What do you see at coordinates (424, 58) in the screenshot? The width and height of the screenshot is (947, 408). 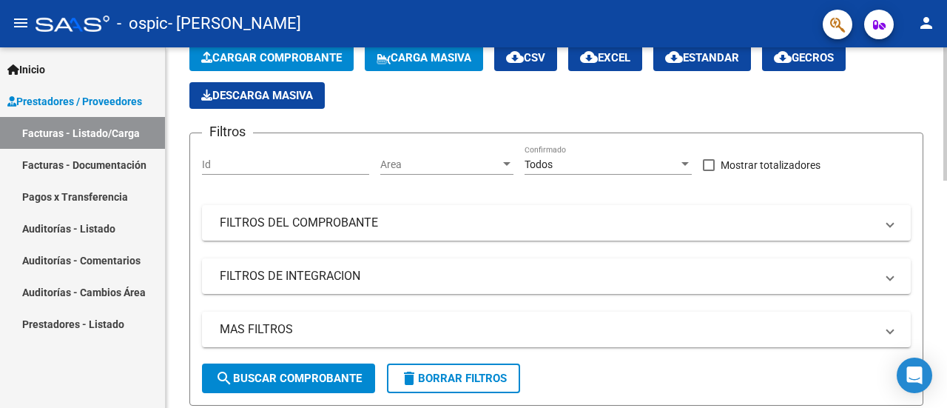 I see `button: Carga Masiva` at bounding box center [424, 58].